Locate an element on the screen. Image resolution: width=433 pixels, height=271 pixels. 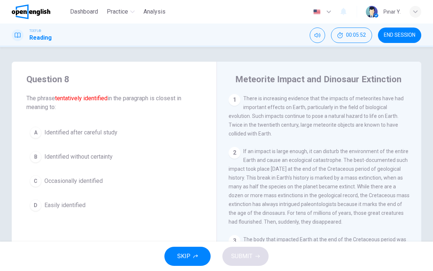
span: END SESSION is located at coordinates (400, 35).